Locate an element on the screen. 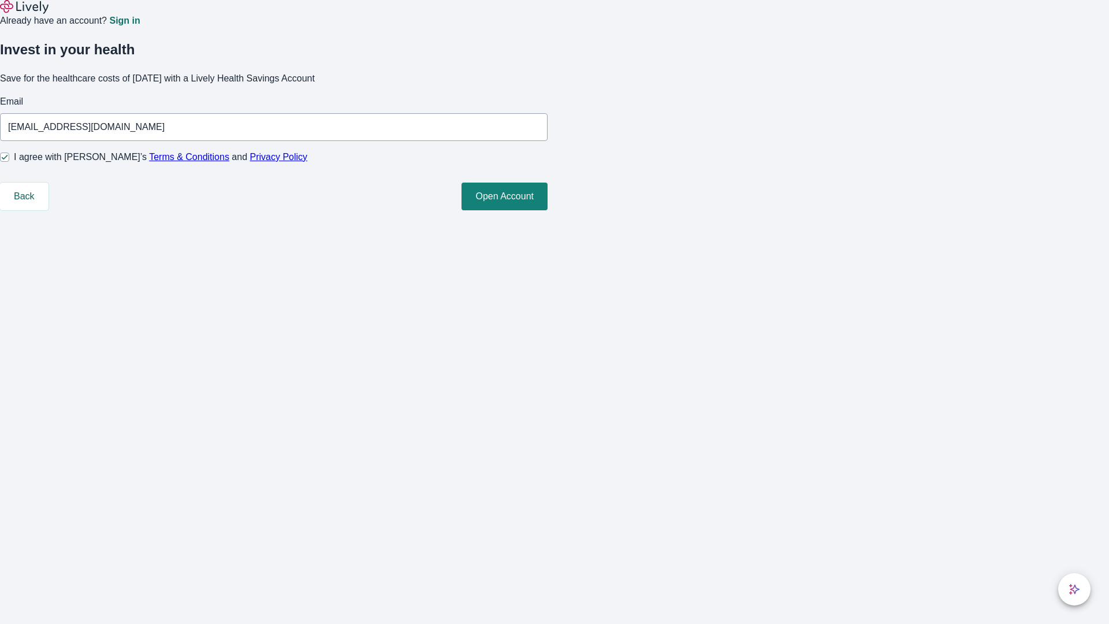 This screenshot has width=1109, height=624. a: Sign in is located at coordinates (124, 21).